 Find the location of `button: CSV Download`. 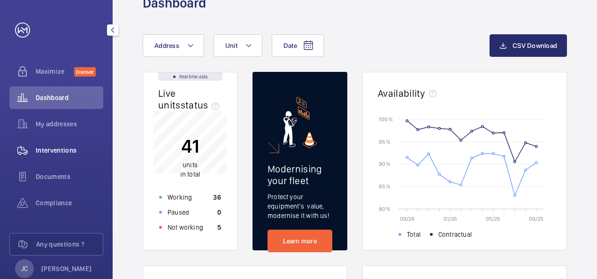

button: CSV Download is located at coordinates (528, 46).